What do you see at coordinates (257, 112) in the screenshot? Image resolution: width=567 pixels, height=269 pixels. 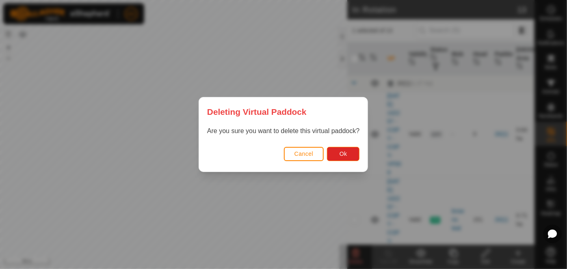 I see `span: Deleting Virtual Paddock` at bounding box center [257, 112].